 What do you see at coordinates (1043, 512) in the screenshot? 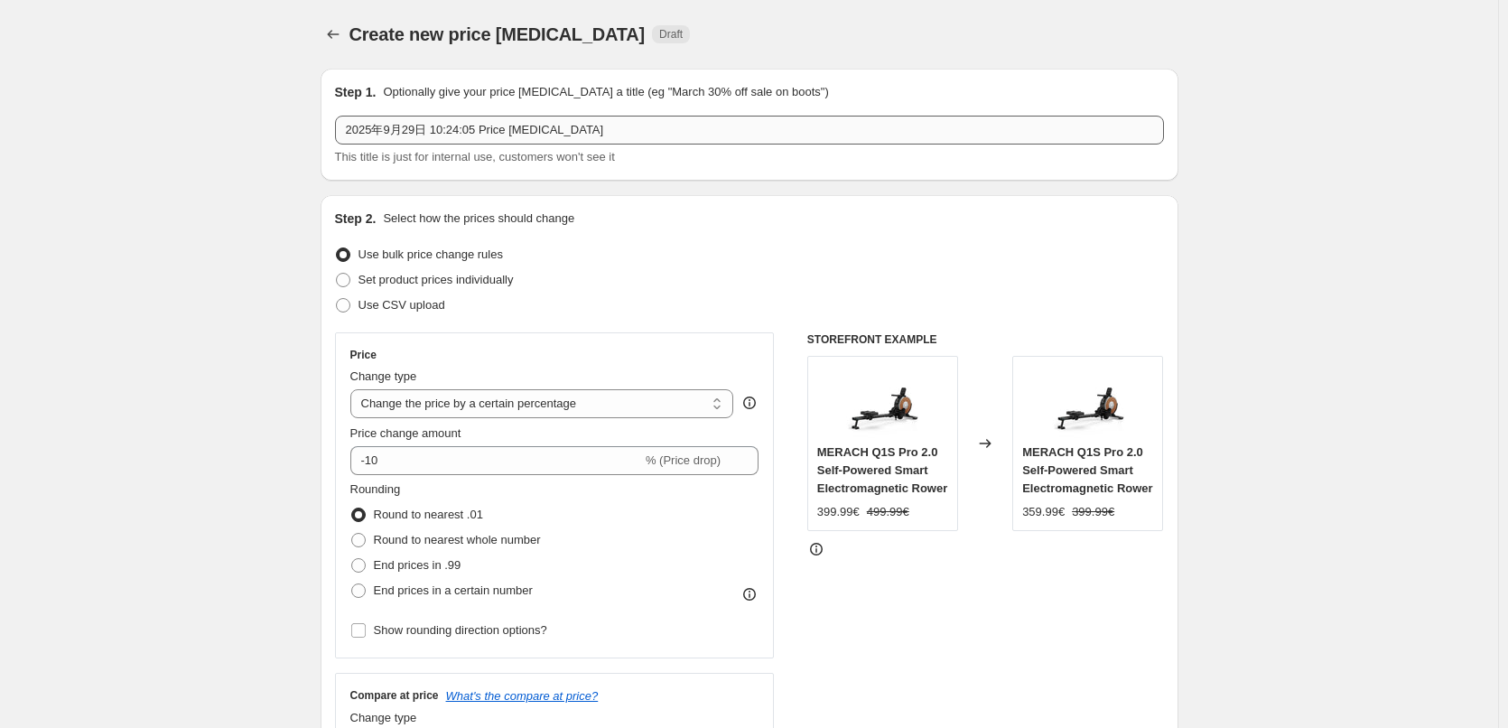
I see `div: 359.99€` at bounding box center [1043, 512].